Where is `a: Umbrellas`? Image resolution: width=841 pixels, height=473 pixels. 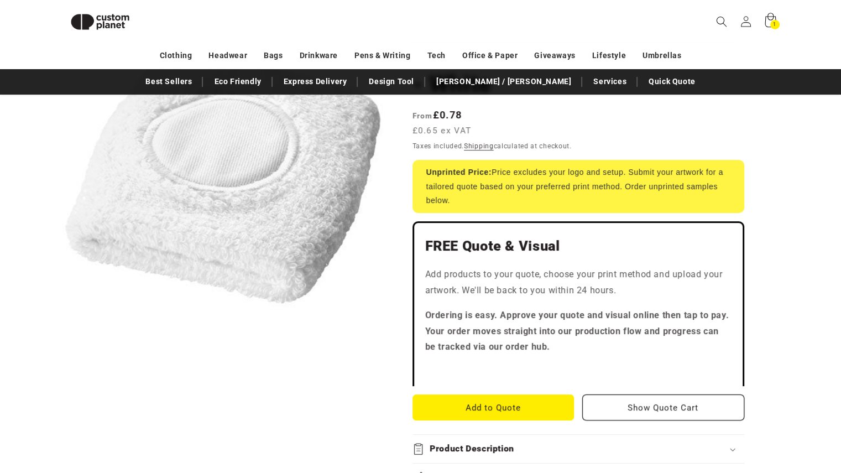 a: Umbrellas is located at coordinates (662, 55).